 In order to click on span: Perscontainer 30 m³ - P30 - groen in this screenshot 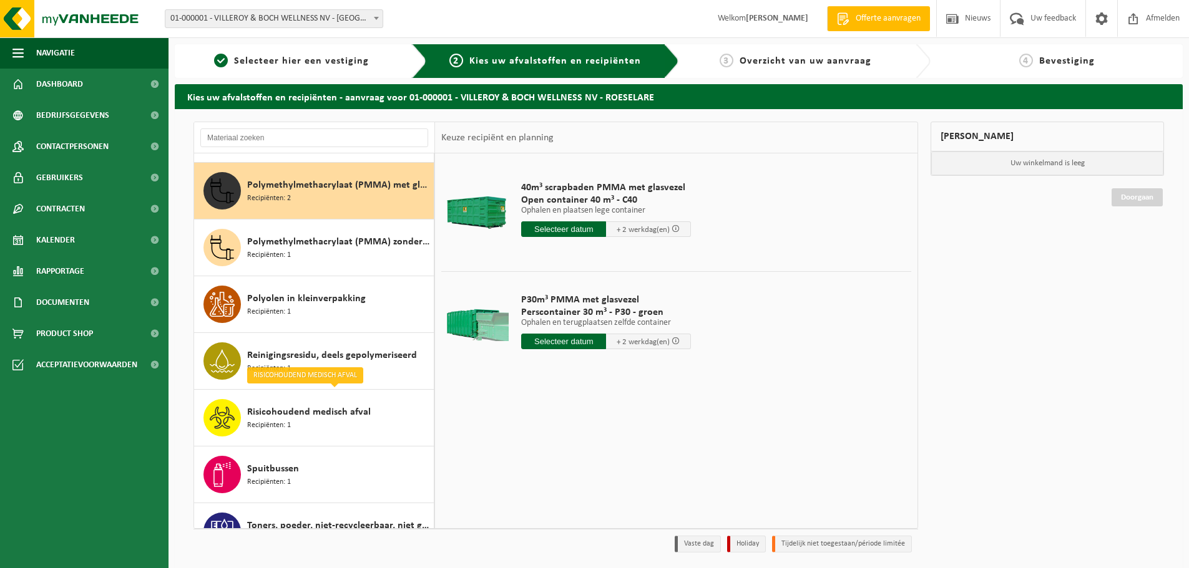, I will do `click(606, 313)`.